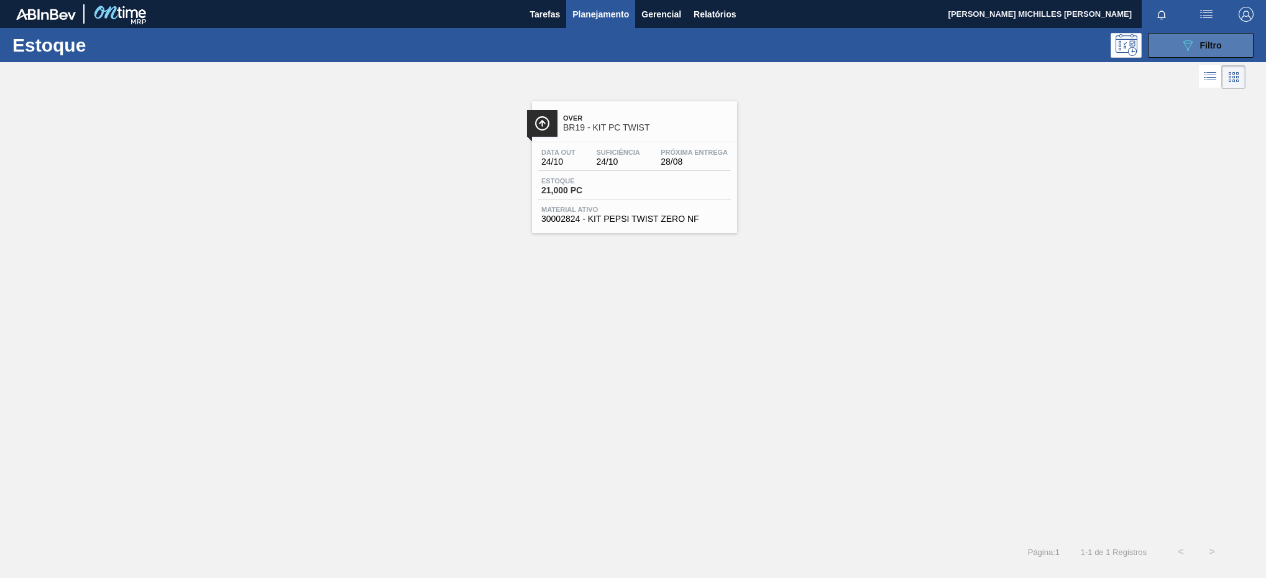 This screenshot has height=578, width=1266. I want to click on span: 21,000 PC, so click(585, 190).